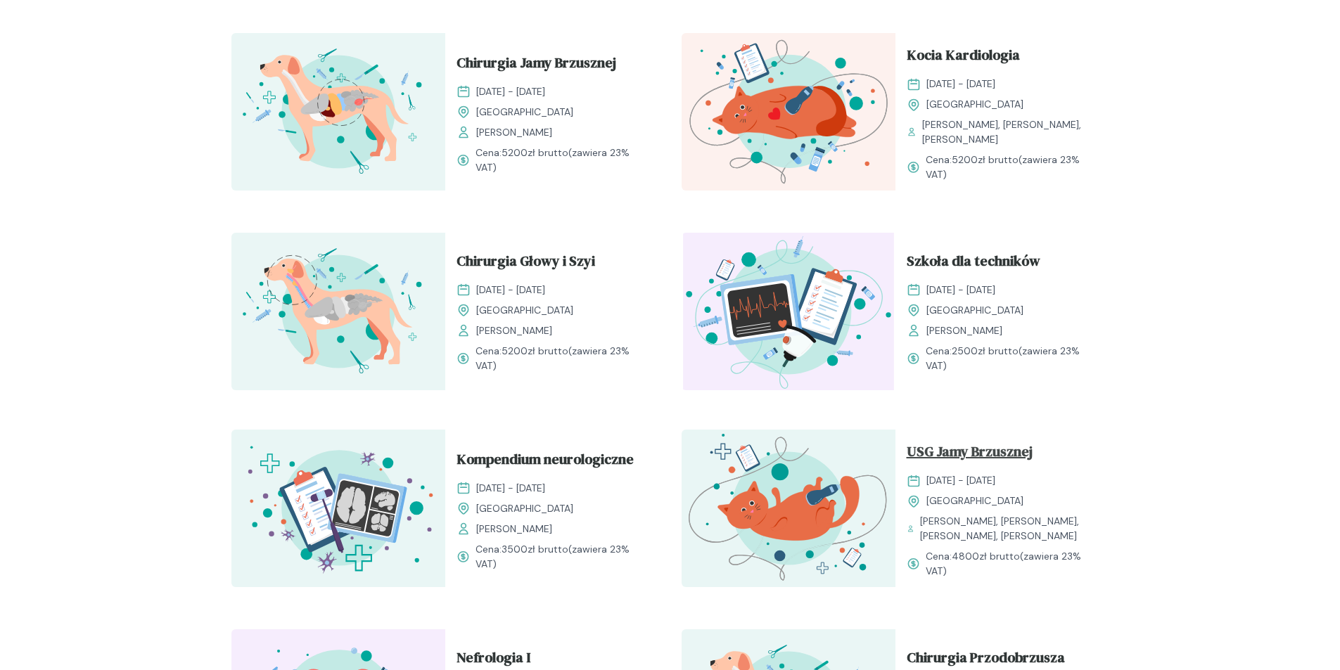  What do you see at coordinates (552, 264) in the screenshot?
I see `a: Chirurgia Głowy i Szyi` at bounding box center [552, 264].